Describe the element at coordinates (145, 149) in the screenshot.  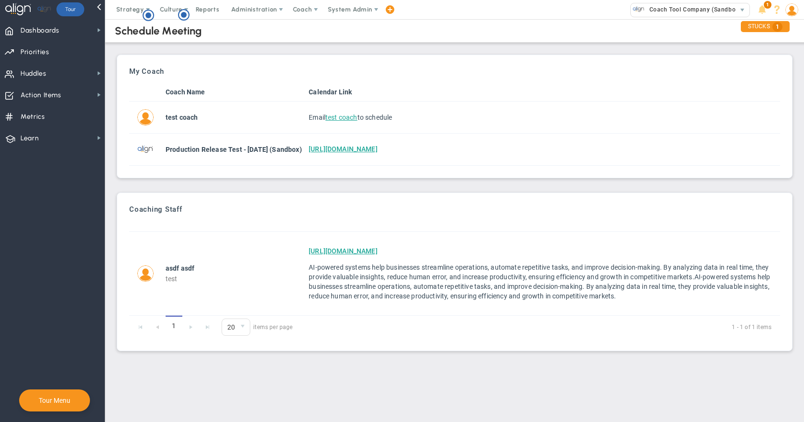
I see `img: Production Release Test - 19th Aug (Sandbox)` at that location.